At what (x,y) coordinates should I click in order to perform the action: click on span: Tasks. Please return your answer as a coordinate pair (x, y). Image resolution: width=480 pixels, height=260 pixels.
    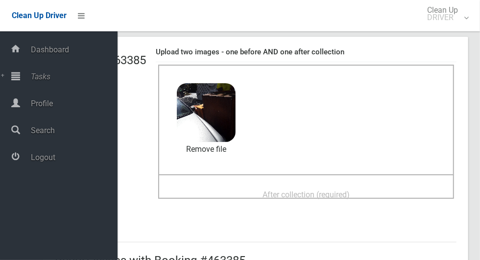
    Looking at the image, I should click on (72, 76).